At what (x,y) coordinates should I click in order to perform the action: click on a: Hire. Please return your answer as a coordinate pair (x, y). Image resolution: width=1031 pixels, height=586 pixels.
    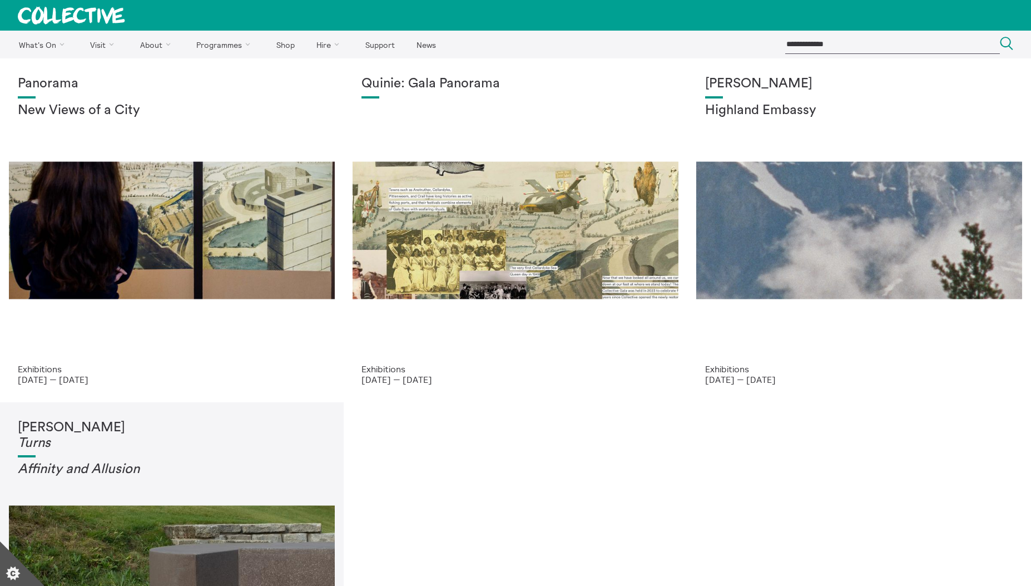
    Looking at the image, I should click on (330, 45).